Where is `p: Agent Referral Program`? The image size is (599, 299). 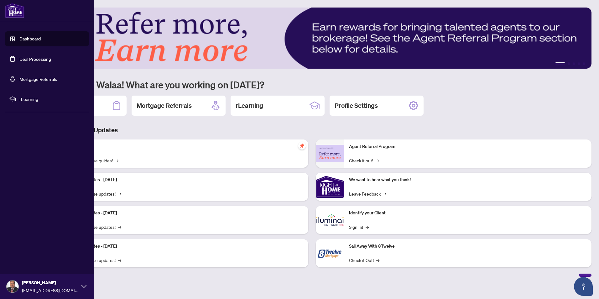
p: Agent Referral Program is located at coordinates (468, 147).